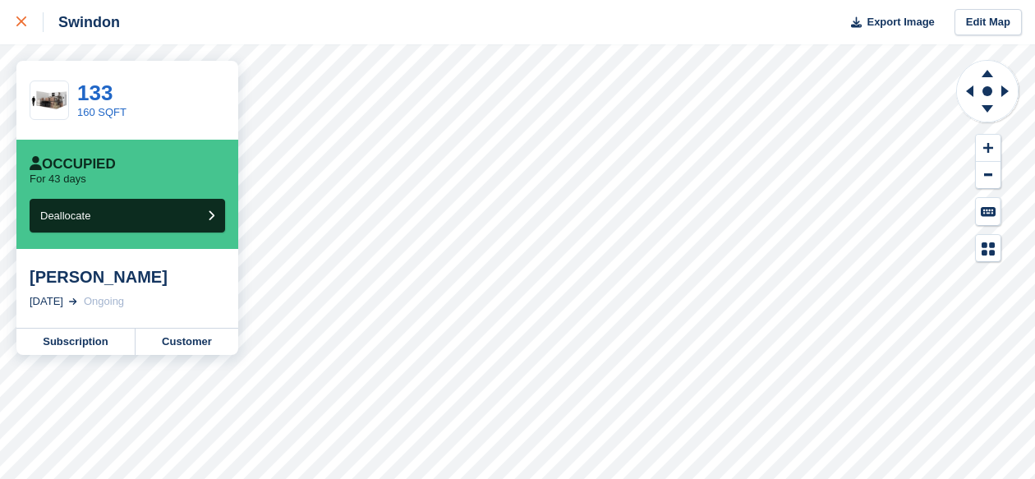 The height and width of the screenshot is (479, 1035). Describe the element at coordinates (57, 179) in the screenshot. I see `p: For 43 days` at that location.